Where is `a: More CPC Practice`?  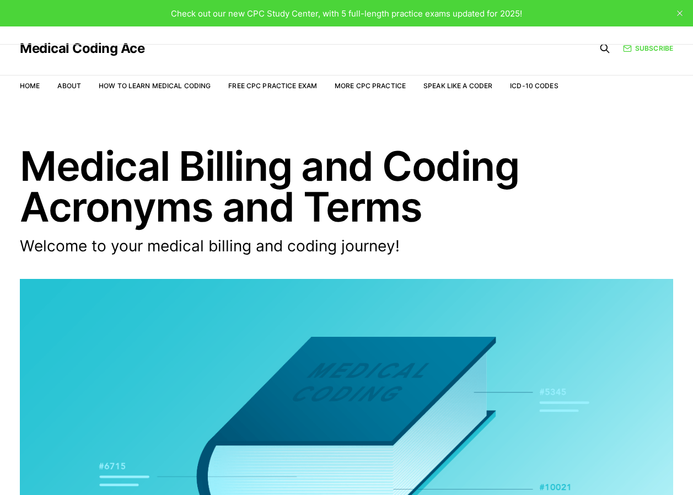
a: More CPC Practice is located at coordinates (370, 85).